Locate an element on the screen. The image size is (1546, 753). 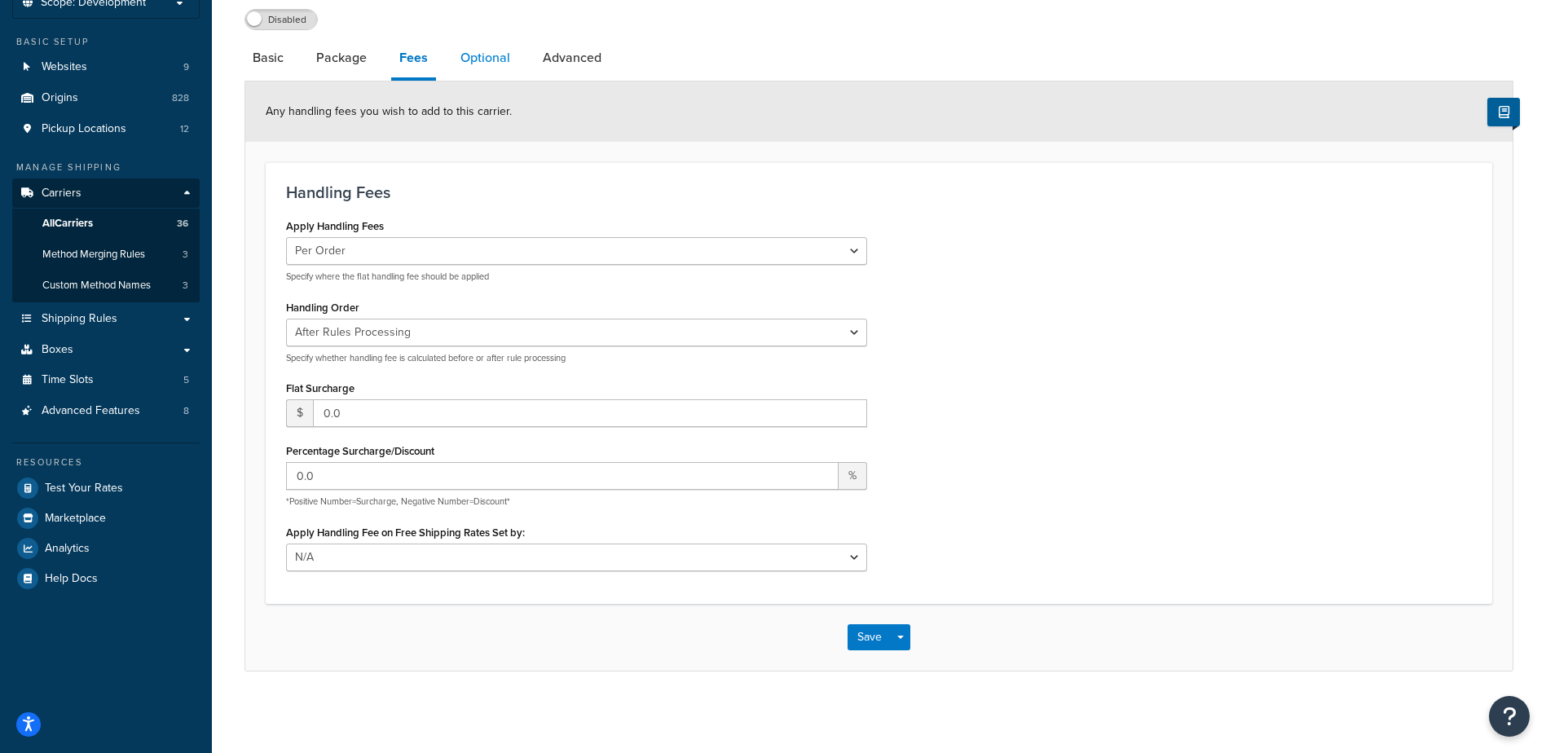
div: Basic Setup is located at coordinates (106, 42).